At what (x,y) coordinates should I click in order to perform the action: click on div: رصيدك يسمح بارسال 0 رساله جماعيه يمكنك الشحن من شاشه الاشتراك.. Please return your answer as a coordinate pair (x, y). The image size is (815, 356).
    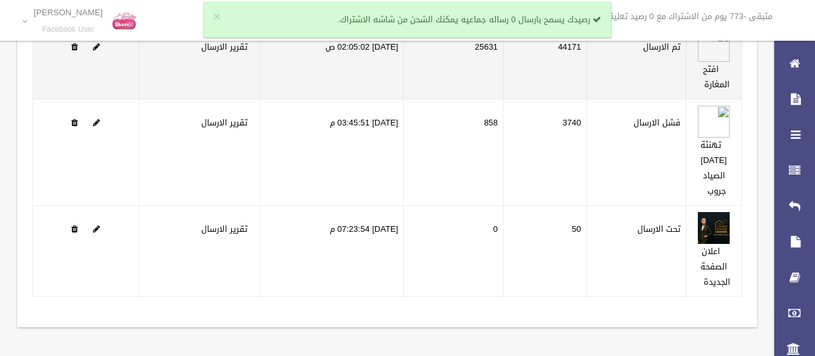
    Looking at the image, I should click on (408, 20).